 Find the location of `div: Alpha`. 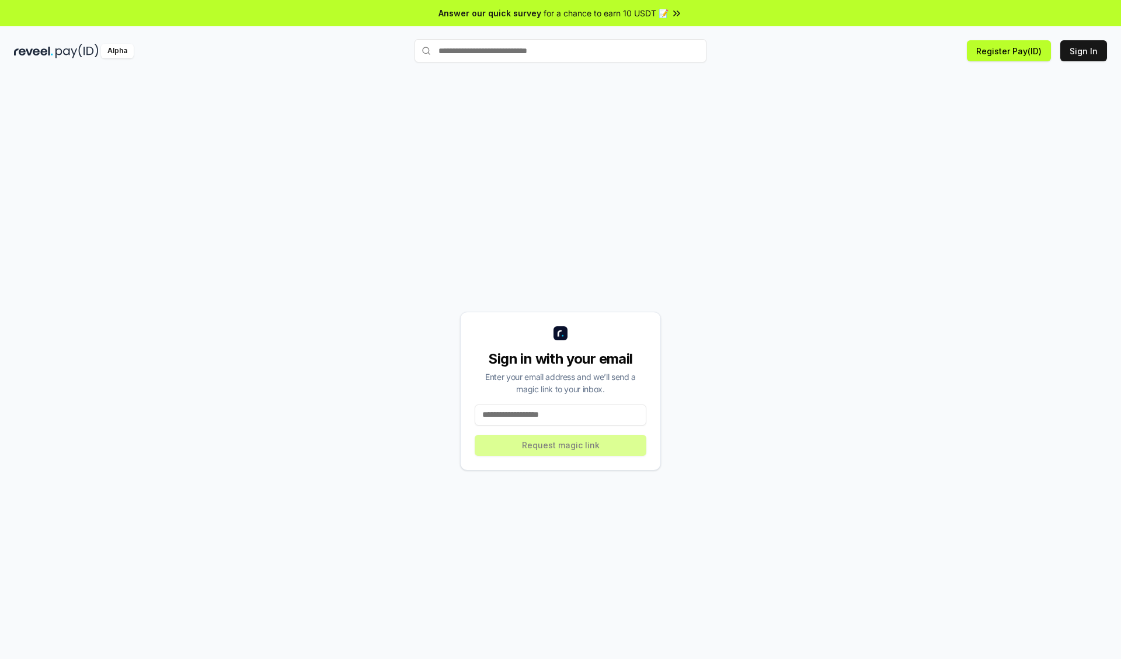

div: Alpha is located at coordinates (117, 51).